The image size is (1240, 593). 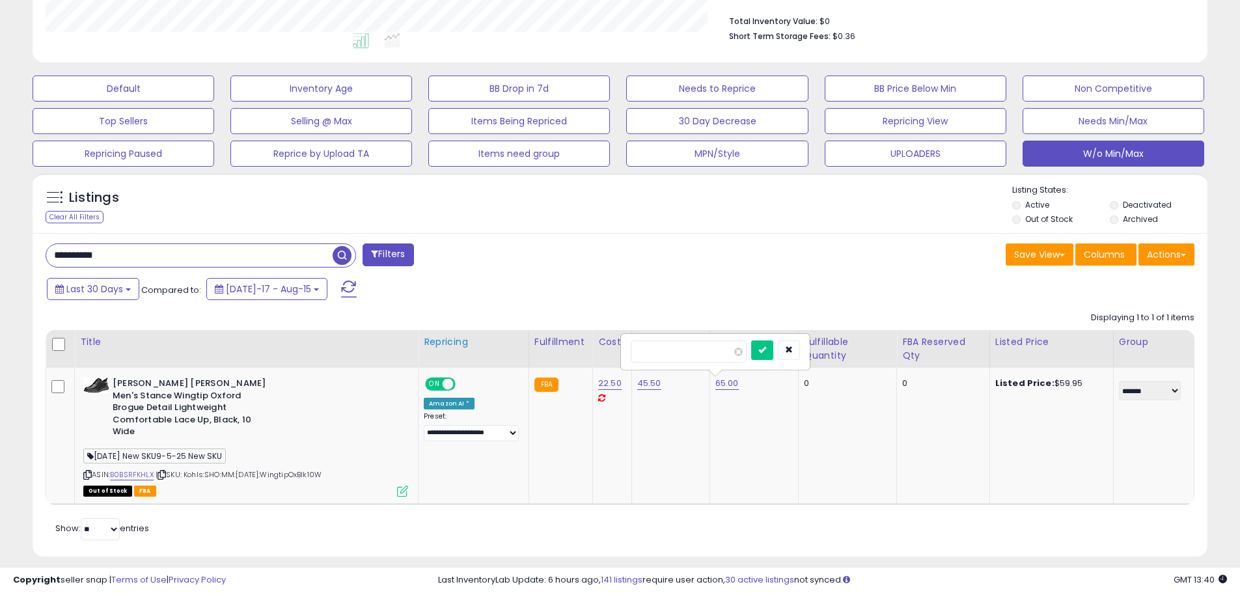 I want to click on div: Fulfillable Quantity, so click(x=847, y=349).